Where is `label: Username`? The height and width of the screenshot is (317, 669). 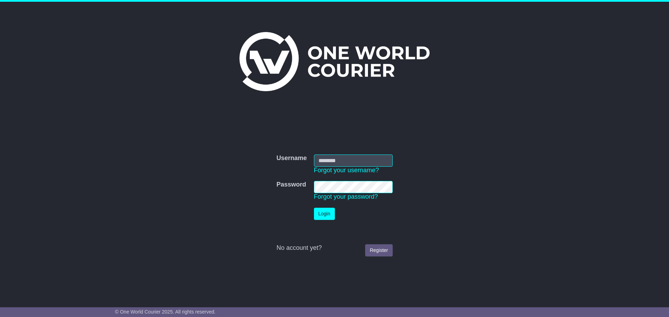
label: Username is located at coordinates (291, 159).